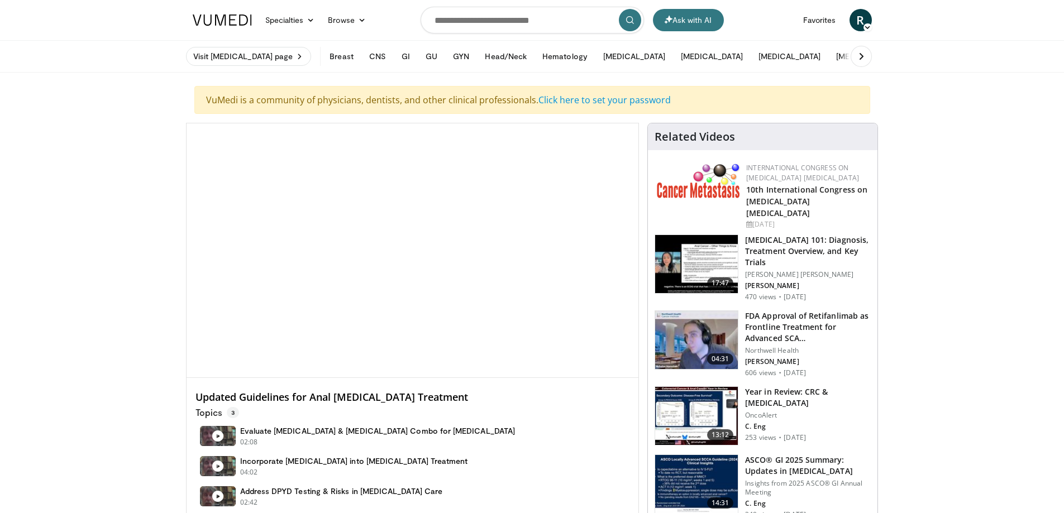 This screenshot has width=1064, height=513. What do you see at coordinates (233, 413) in the screenshot?
I see `span: 3` at bounding box center [233, 413].